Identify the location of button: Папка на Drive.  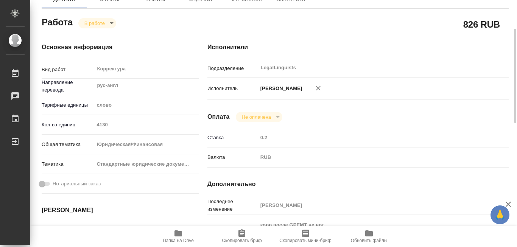
(178, 236).